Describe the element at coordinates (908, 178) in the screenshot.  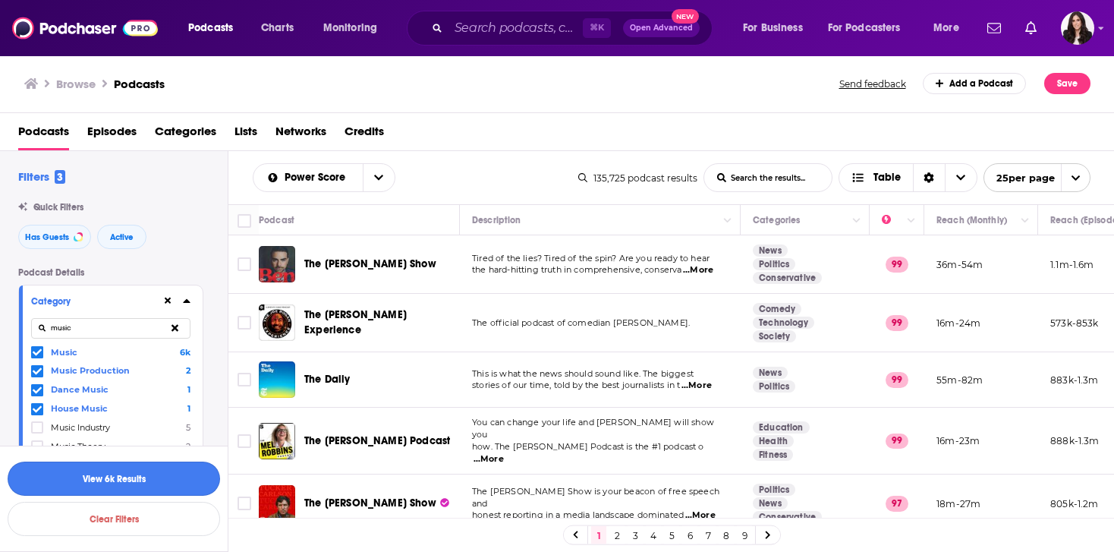
I see `h2: Choose View` at that location.